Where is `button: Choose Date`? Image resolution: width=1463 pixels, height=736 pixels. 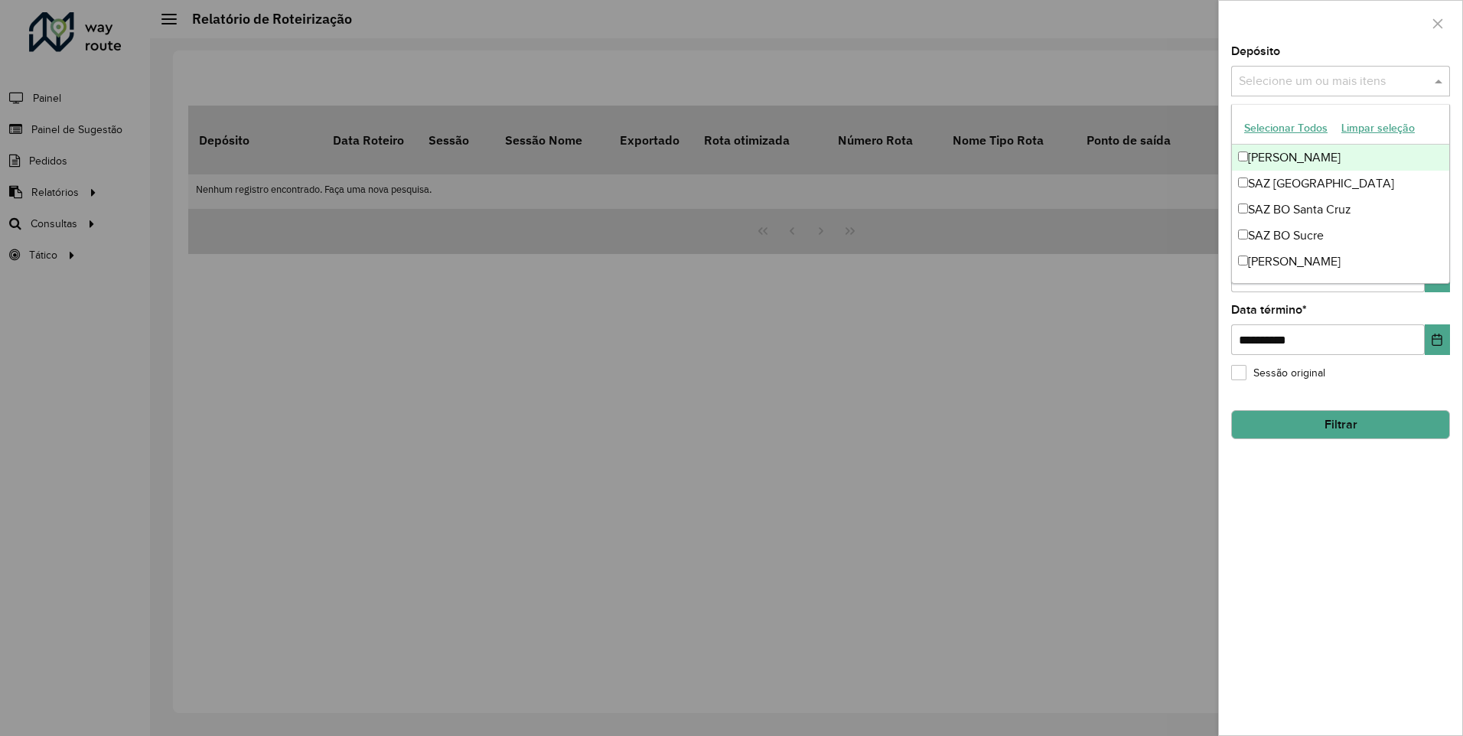
button: Choose Date is located at coordinates (1437, 340).